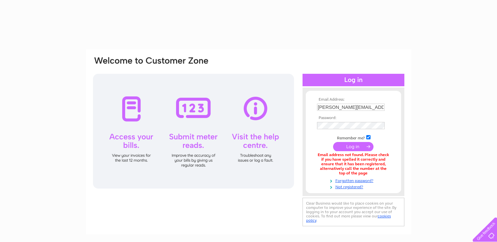 The height and width of the screenshot is (242, 497). What do you see at coordinates (354, 180) in the screenshot?
I see `a: Forgotten password?` at bounding box center [354, 180].